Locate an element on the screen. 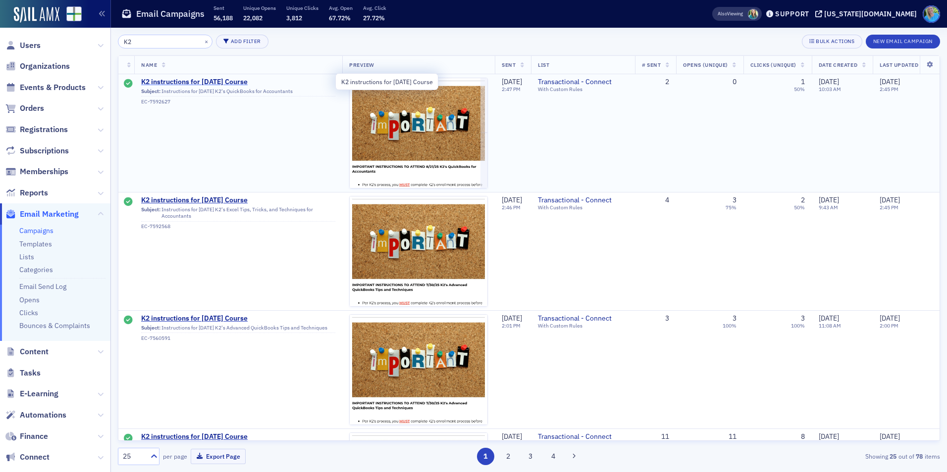 The width and height of the screenshot is (947, 472). time: 2:00 PM is located at coordinates (889, 326).